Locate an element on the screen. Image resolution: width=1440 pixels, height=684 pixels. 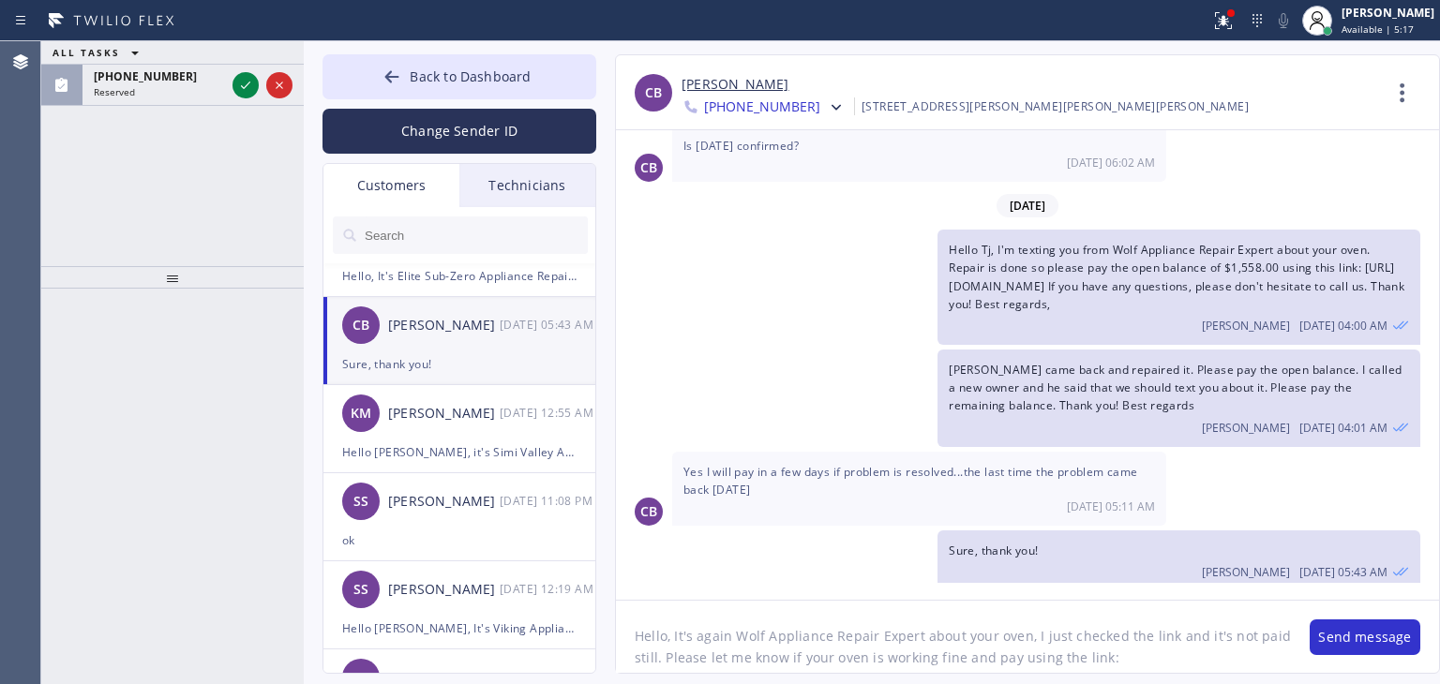
span: Back to Dashboard is located at coordinates (470, 76).